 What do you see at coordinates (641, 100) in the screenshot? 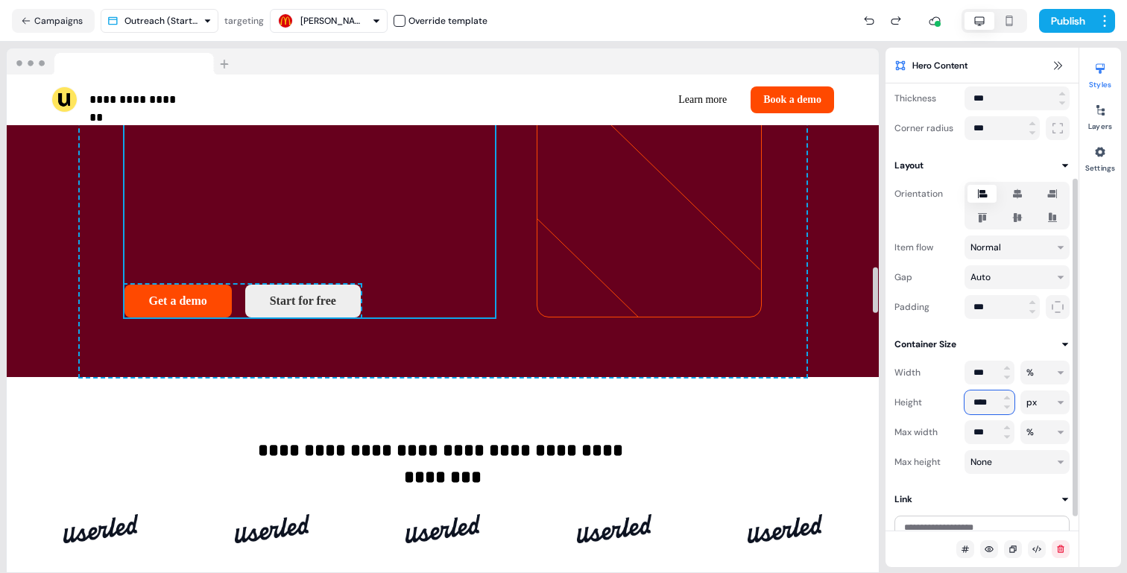
I see `div: Learn moreBook a demo` at bounding box center [641, 100].